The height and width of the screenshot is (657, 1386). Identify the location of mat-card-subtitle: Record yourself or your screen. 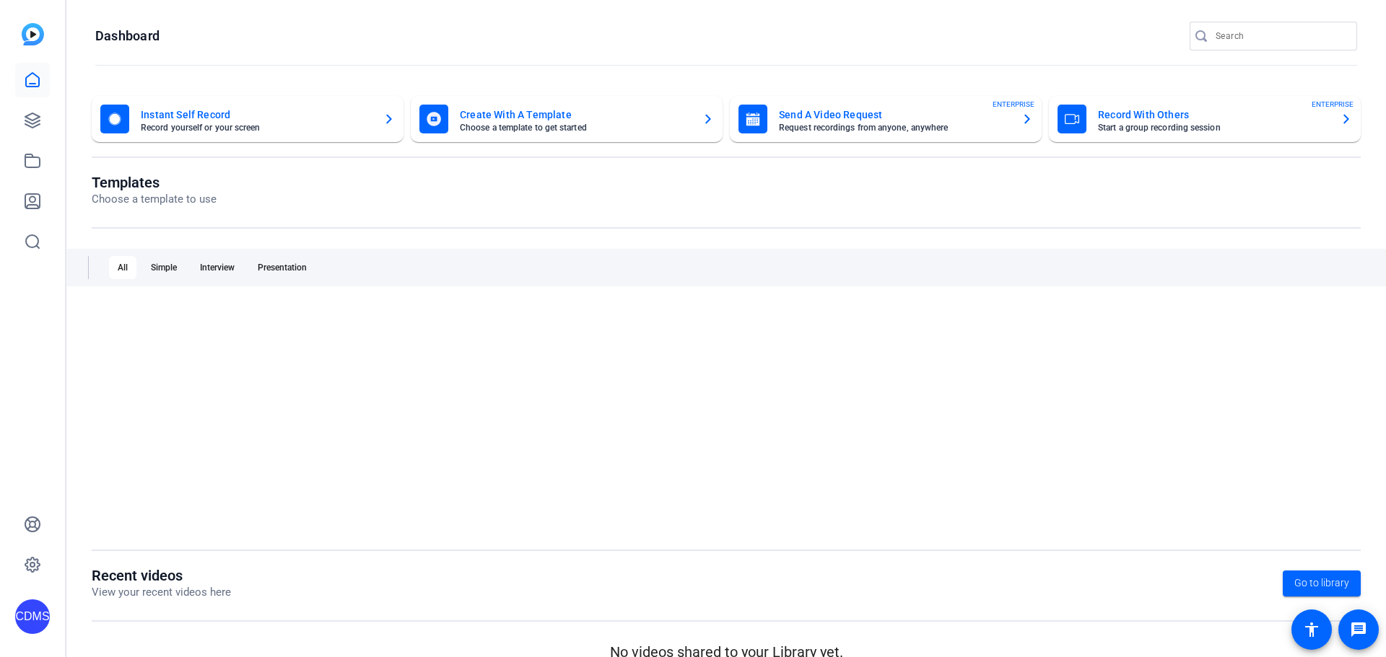
(256, 128).